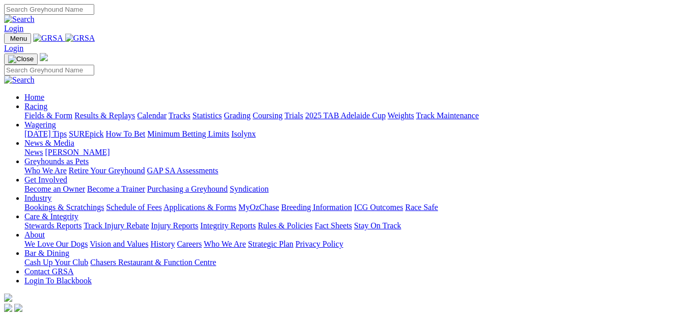  Describe the element at coordinates (378, 225) in the screenshot. I see `a: Stay On Track` at that location.